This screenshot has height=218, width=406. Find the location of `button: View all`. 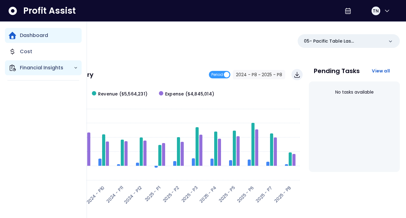

button: View all is located at coordinates (381, 71).